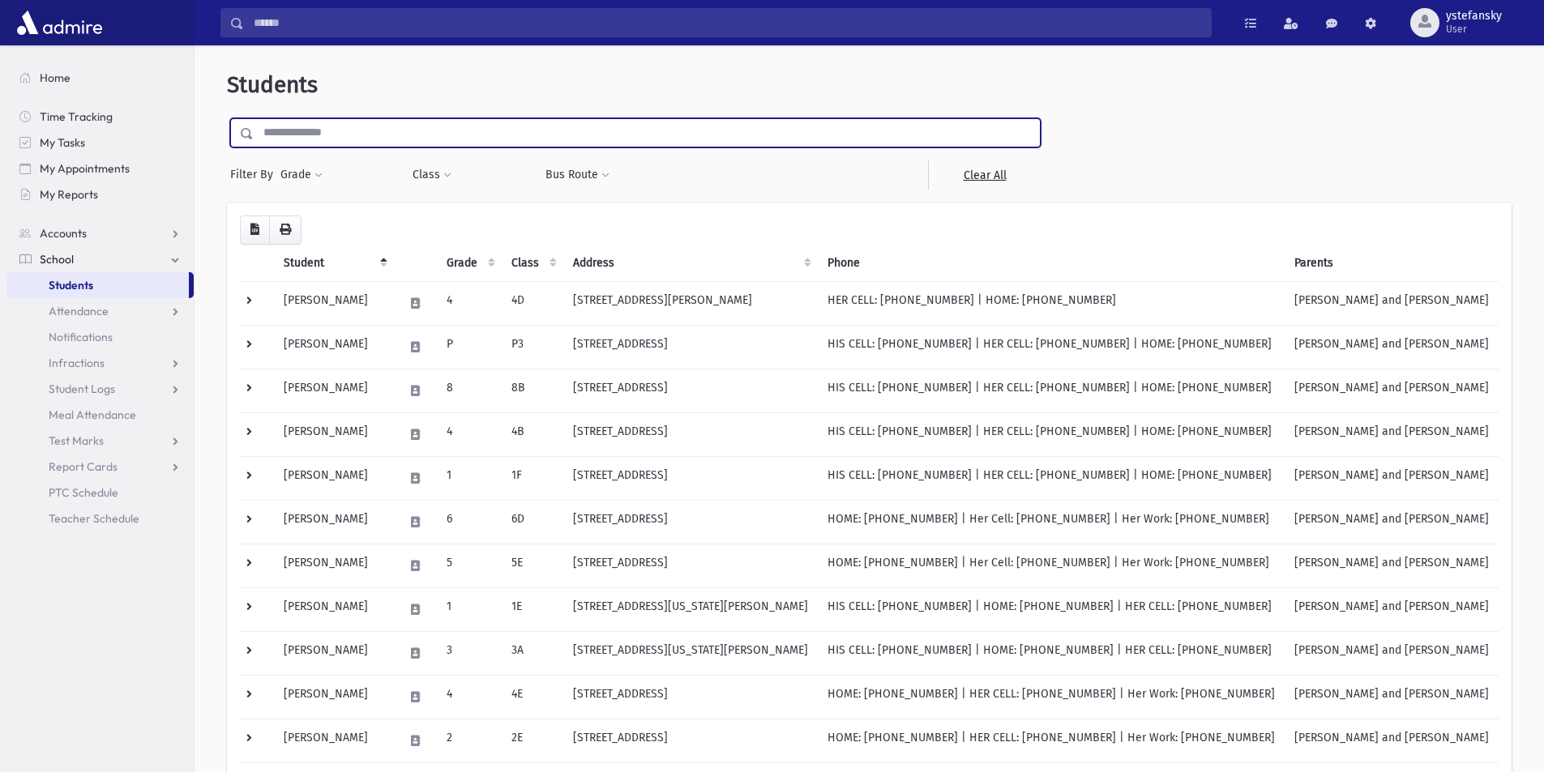 The height and width of the screenshot is (772, 1544). Describe the element at coordinates (727, 23) in the screenshot. I see `input: Search` at that location.